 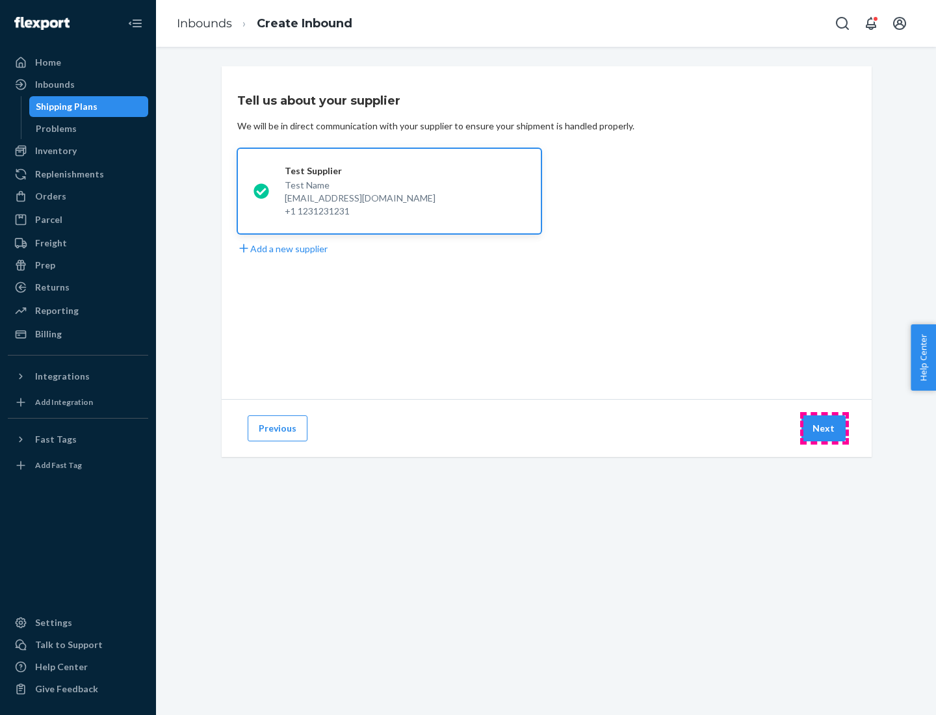 I want to click on a: Orders, so click(x=78, y=196).